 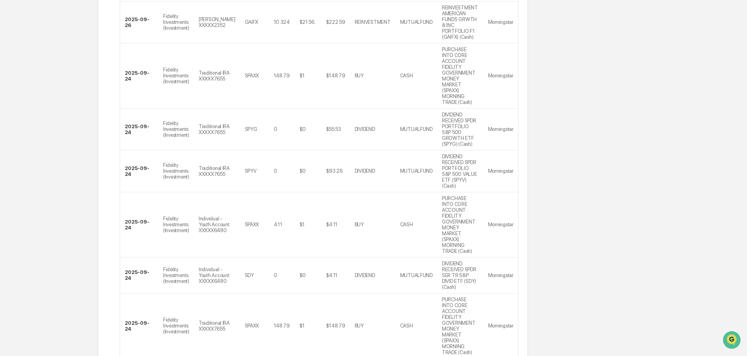 What do you see at coordinates (29, 102) in the screenshot?
I see `a: 🖐️Preclearance` at bounding box center [29, 102].